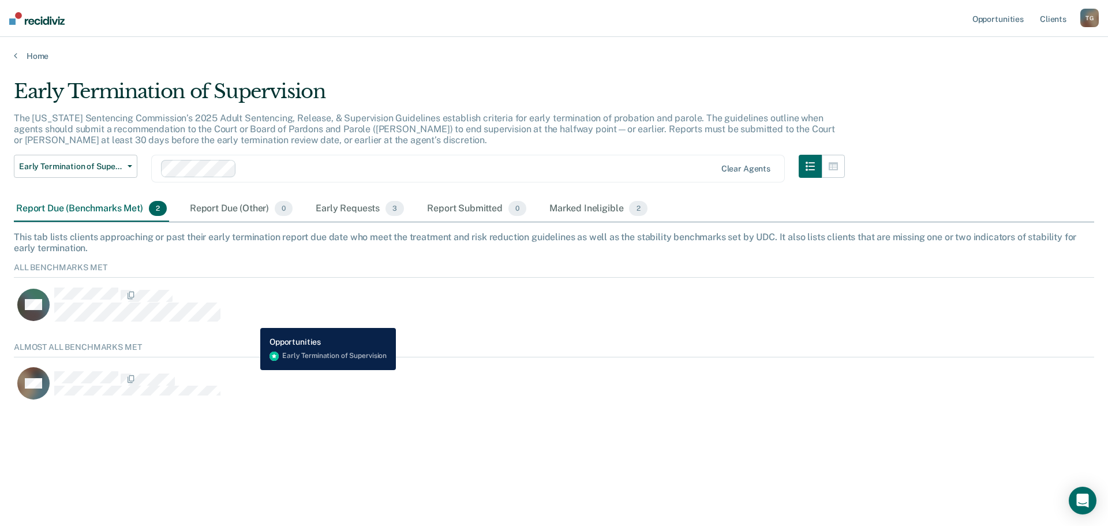  I want to click on div: All Benchmarks Met, so click(554, 270).